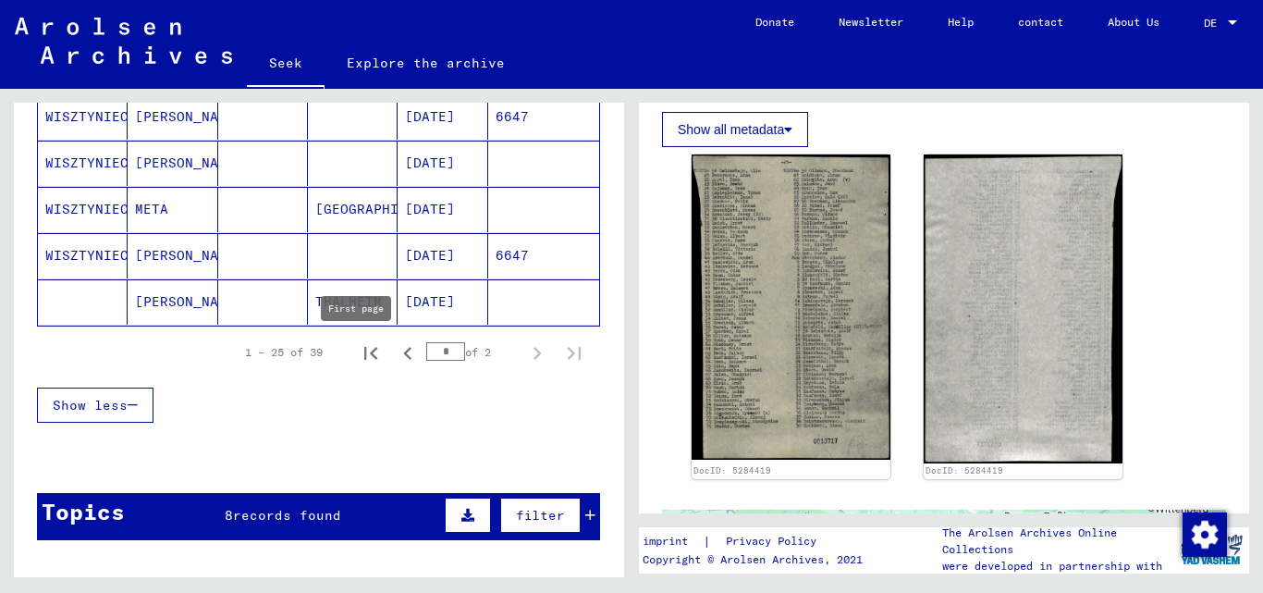  Describe the element at coordinates (95, 405) in the screenshot. I see `button: Show less` at that location.